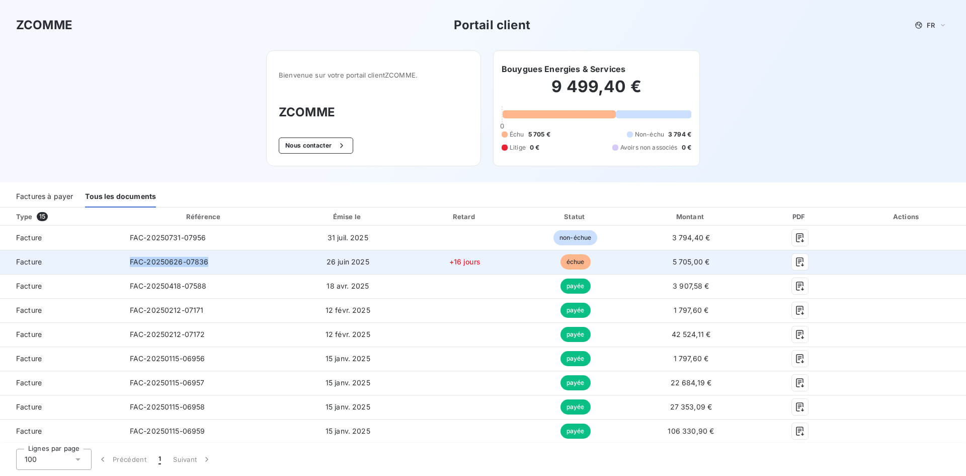 The width and height of the screenshot is (966, 476). Describe the element at coordinates (692, 406) in the screenshot. I see `span: 27 353,09 €` at that location.